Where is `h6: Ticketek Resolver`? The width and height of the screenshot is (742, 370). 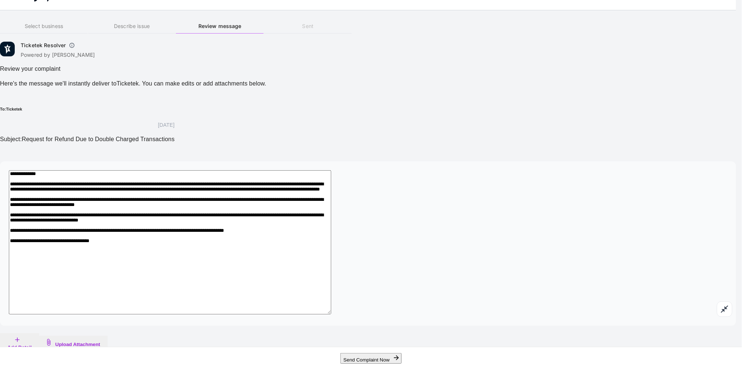 h6: Ticketek Resolver is located at coordinates (43, 45).